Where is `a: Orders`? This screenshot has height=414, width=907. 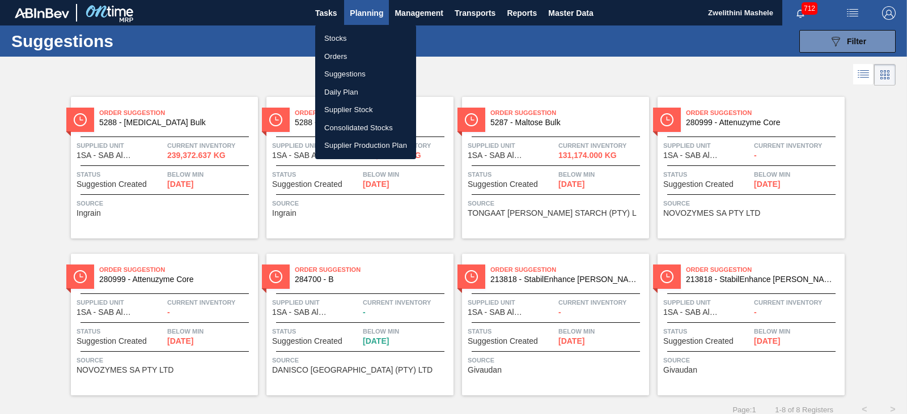 a: Orders is located at coordinates (366, 57).